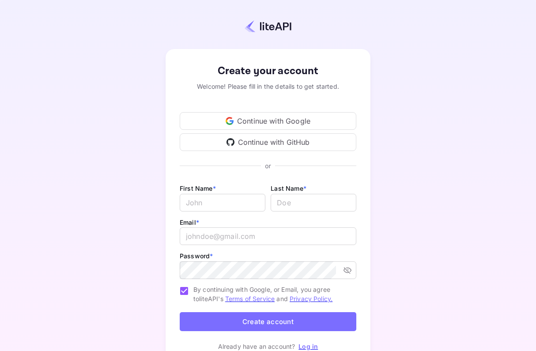 The height and width of the screenshot is (351, 536). I want to click on button: Create account, so click(268, 322).